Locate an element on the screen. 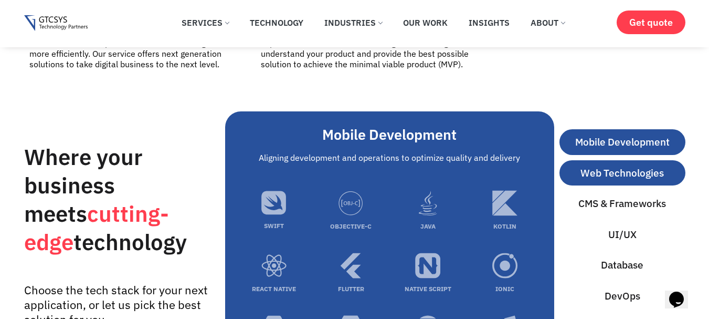  a: KOTLIN is located at coordinates (505, 226).